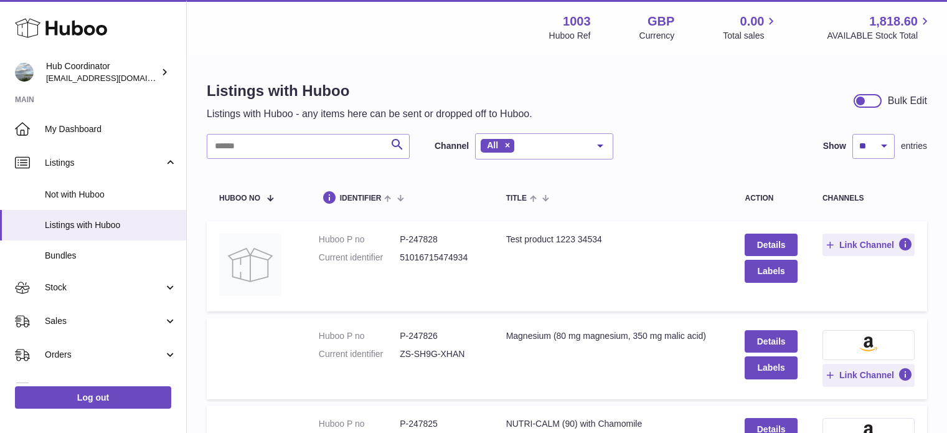 The width and height of the screenshot is (947, 433). I want to click on h1: Listings with Huboo, so click(369, 91).